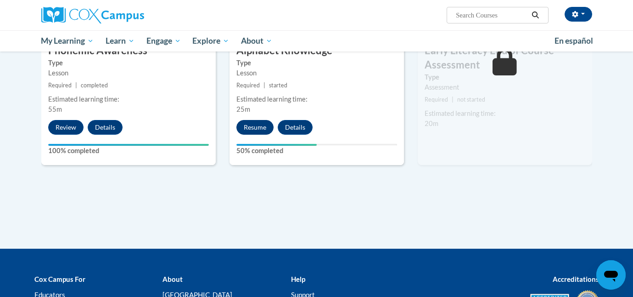 This screenshot has width=633, height=297. What do you see at coordinates (574, 41) in the screenshot?
I see `a: En español` at bounding box center [574, 41].